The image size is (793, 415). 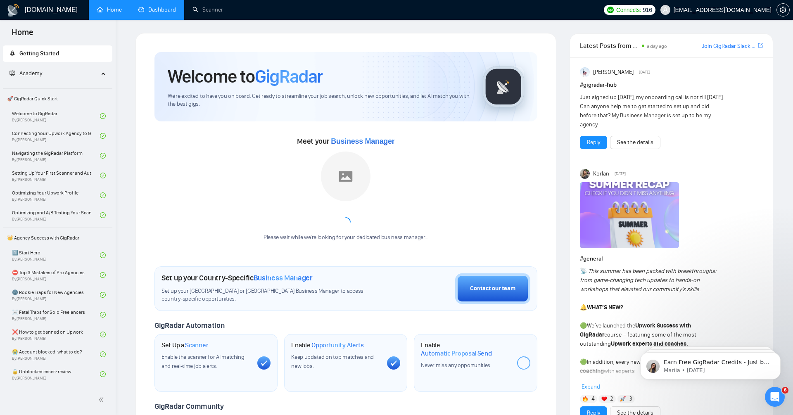 What do you see at coordinates (593, 399) in the screenshot?
I see `span: 4` at bounding box center [593, 399].